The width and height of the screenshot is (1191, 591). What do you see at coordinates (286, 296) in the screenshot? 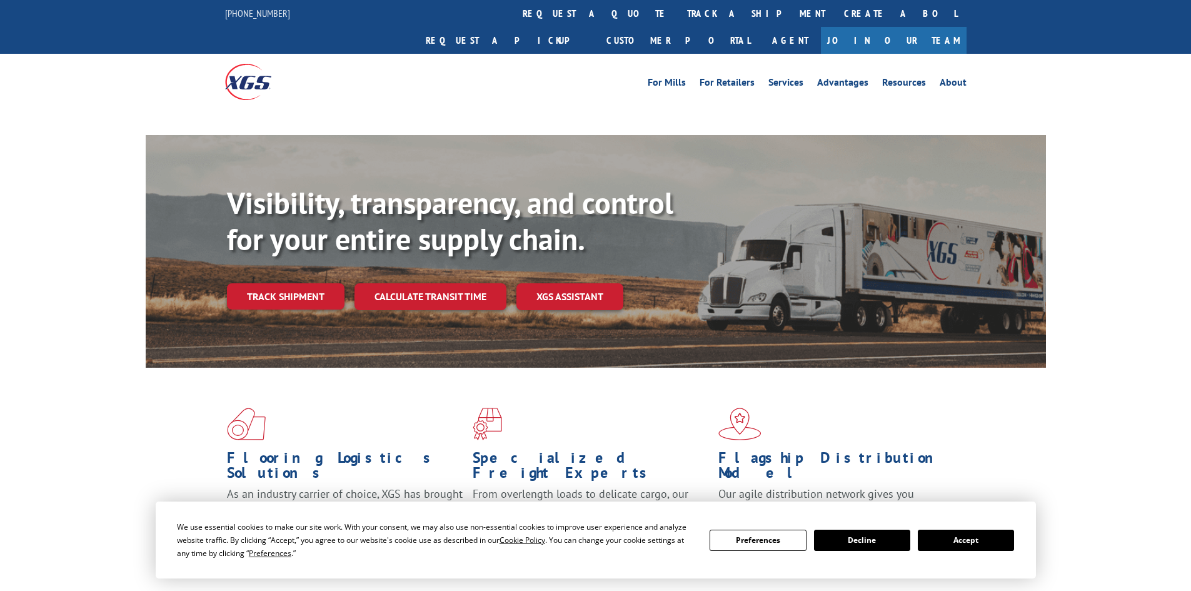
I see `a: Track shipment` at bounding box center [286, 296].